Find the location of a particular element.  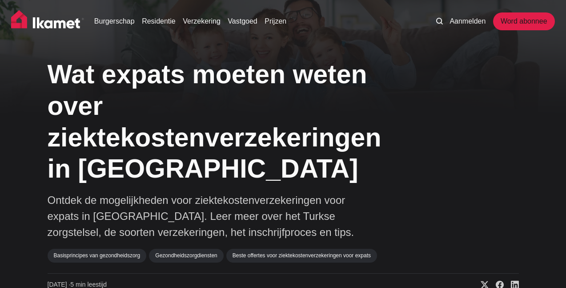

font: Basisprincipes van gezondheidszorg is located at coordinates (97, 255).